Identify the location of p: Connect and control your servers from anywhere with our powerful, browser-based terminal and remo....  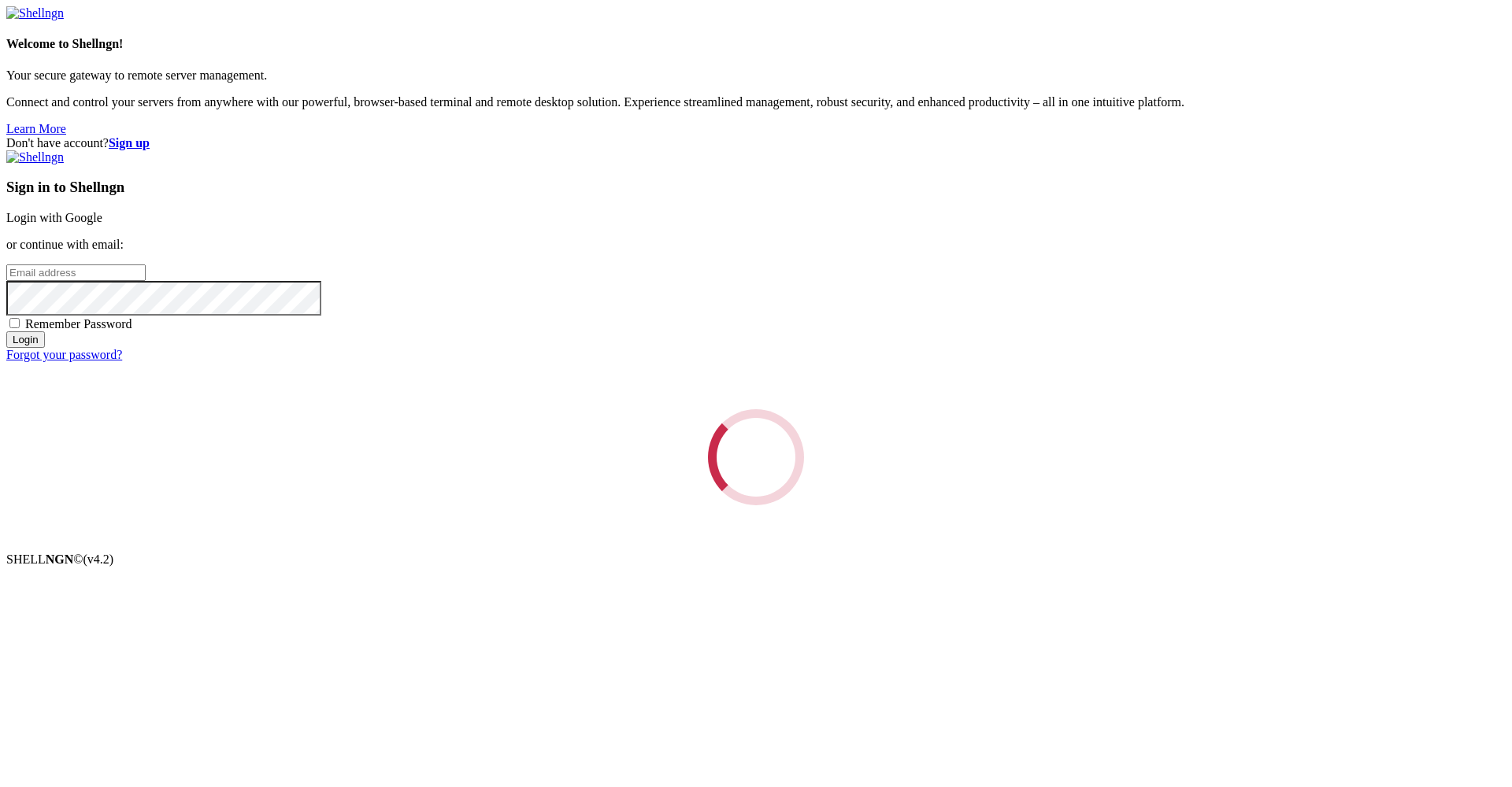
(756, 102).